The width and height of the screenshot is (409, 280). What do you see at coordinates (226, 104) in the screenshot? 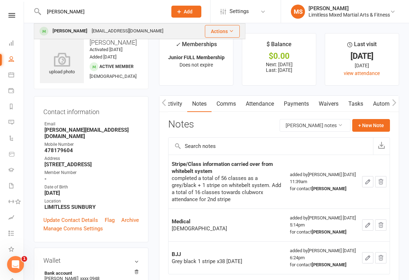
I see `a: Comms` at bounding box center [226, 104].